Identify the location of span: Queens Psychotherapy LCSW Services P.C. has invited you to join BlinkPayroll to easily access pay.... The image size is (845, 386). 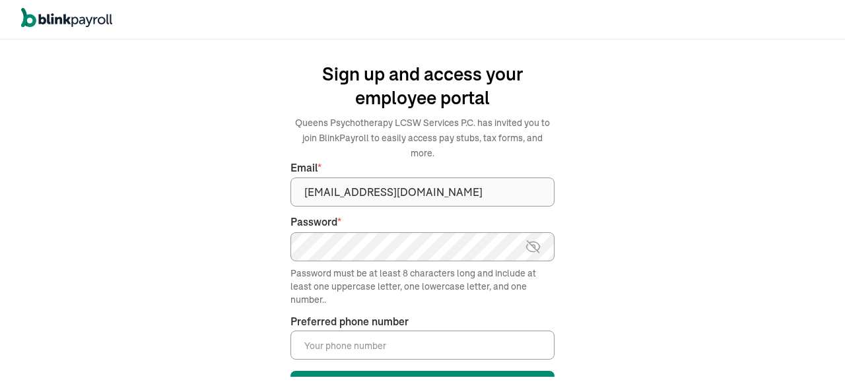
(423, 138).